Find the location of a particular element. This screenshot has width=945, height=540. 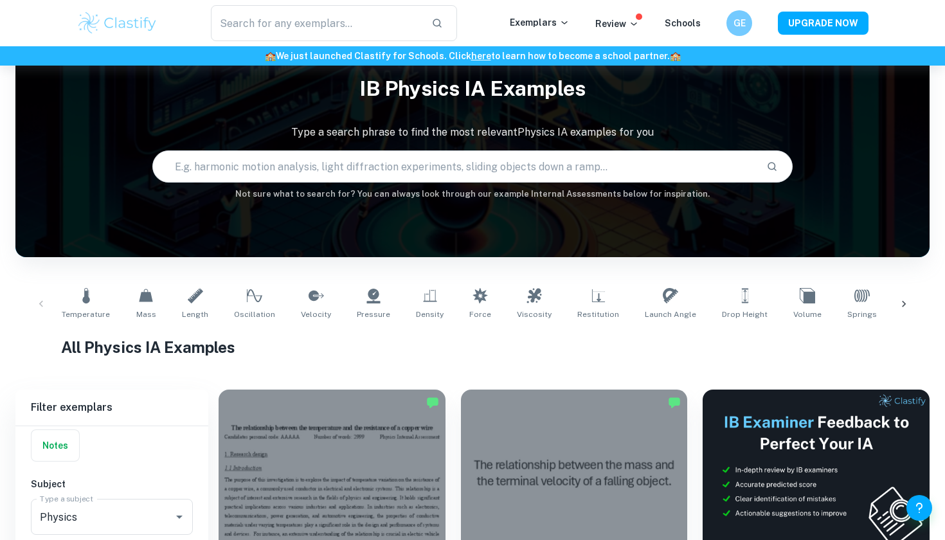

button: Notes is located at coordinates (55, 445).